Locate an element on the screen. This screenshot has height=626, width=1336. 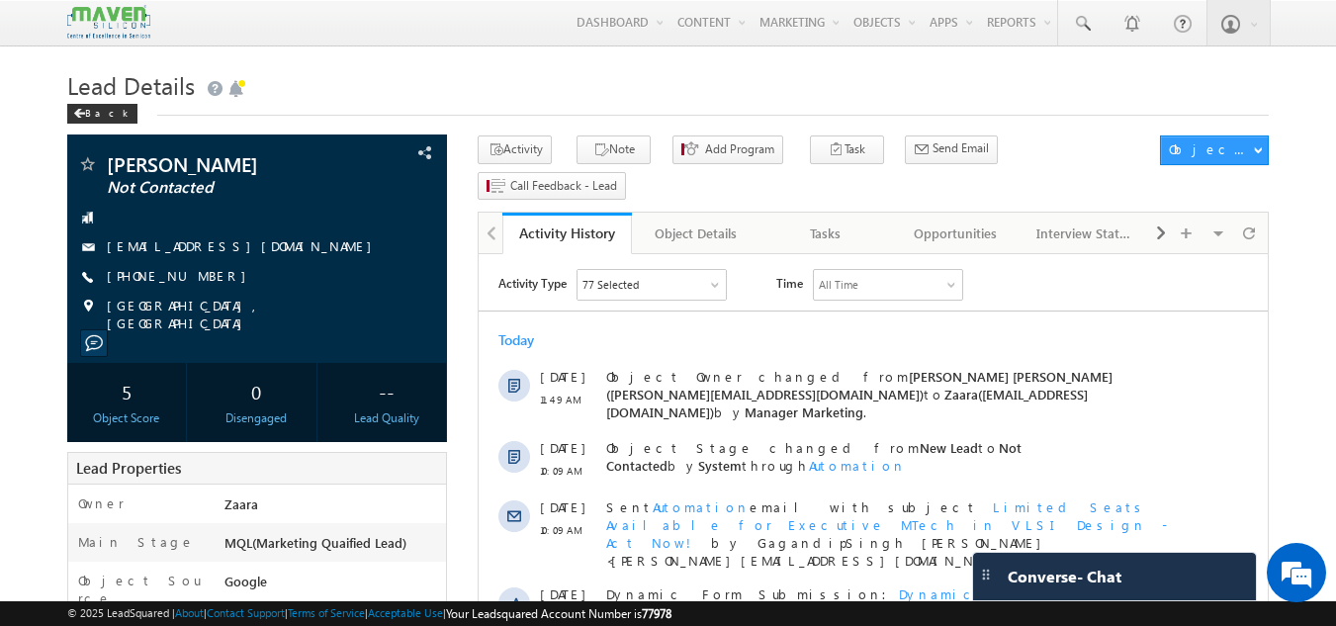
span: Sent email with subject is located at coordinates (312, 252).